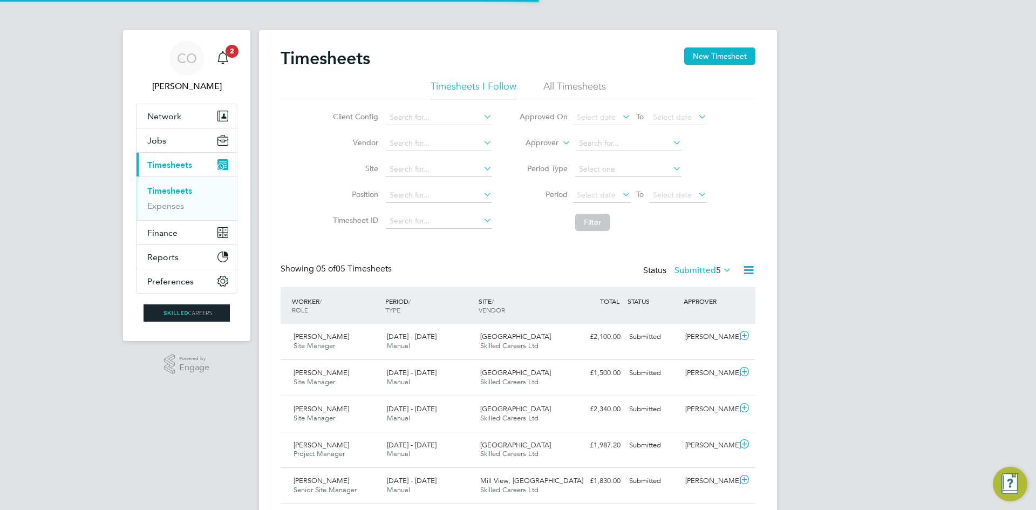 The height and width of the screenshot is (510, 1036). I want to click on a: 2, so click(223, 58).